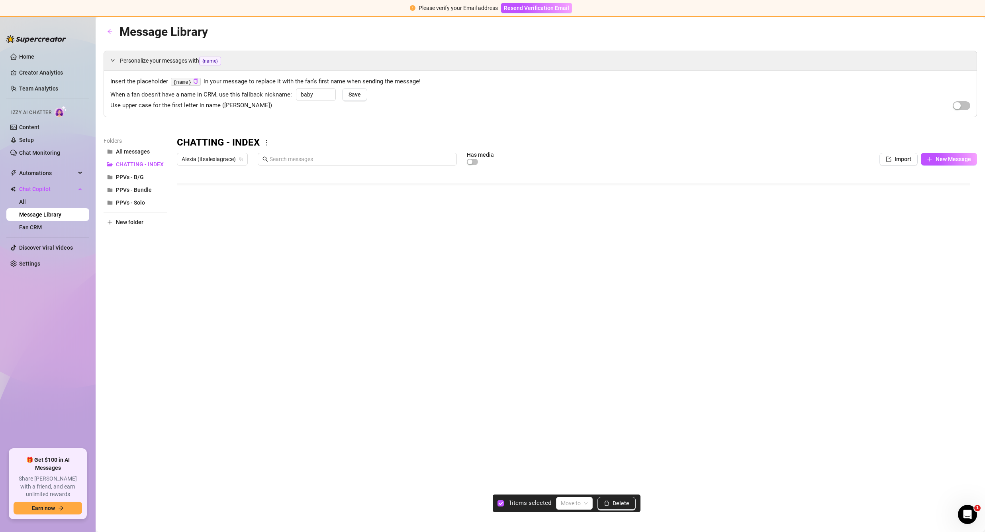 This screenshot has height=532, width=985. Describe the element at coordinates (241, 159) in the screenshot. I see `span: team` at that location.